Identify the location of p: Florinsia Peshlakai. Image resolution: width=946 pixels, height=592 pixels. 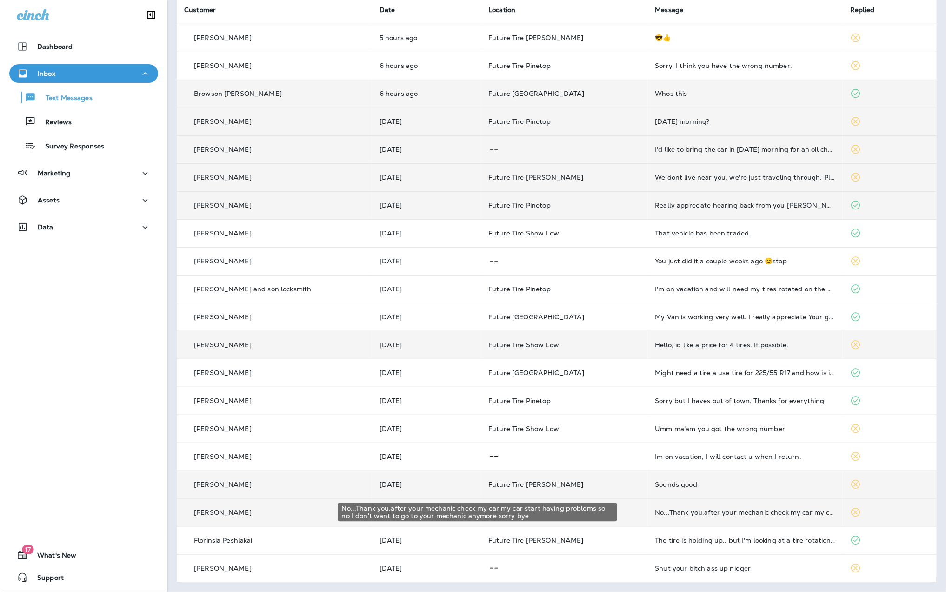
(223, 540).